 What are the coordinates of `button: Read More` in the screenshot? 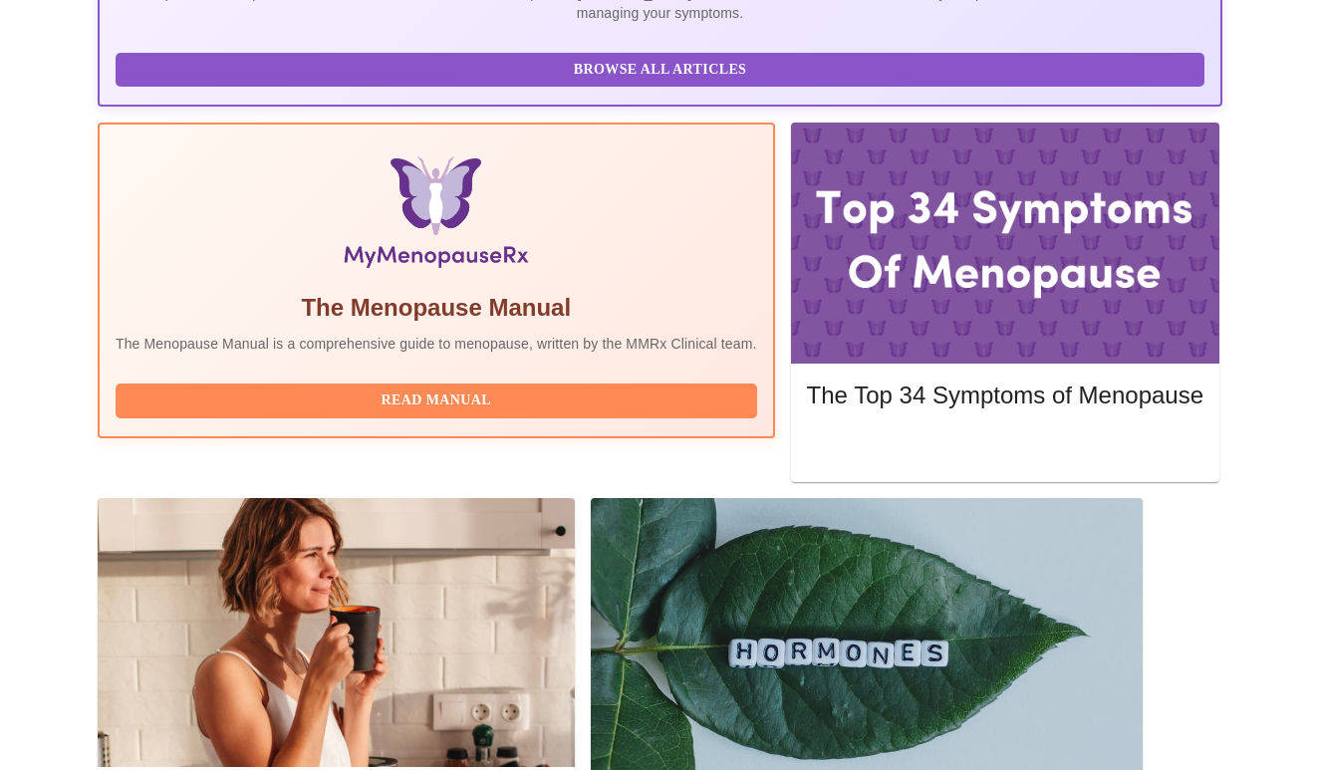 It's located at (1005, 447).